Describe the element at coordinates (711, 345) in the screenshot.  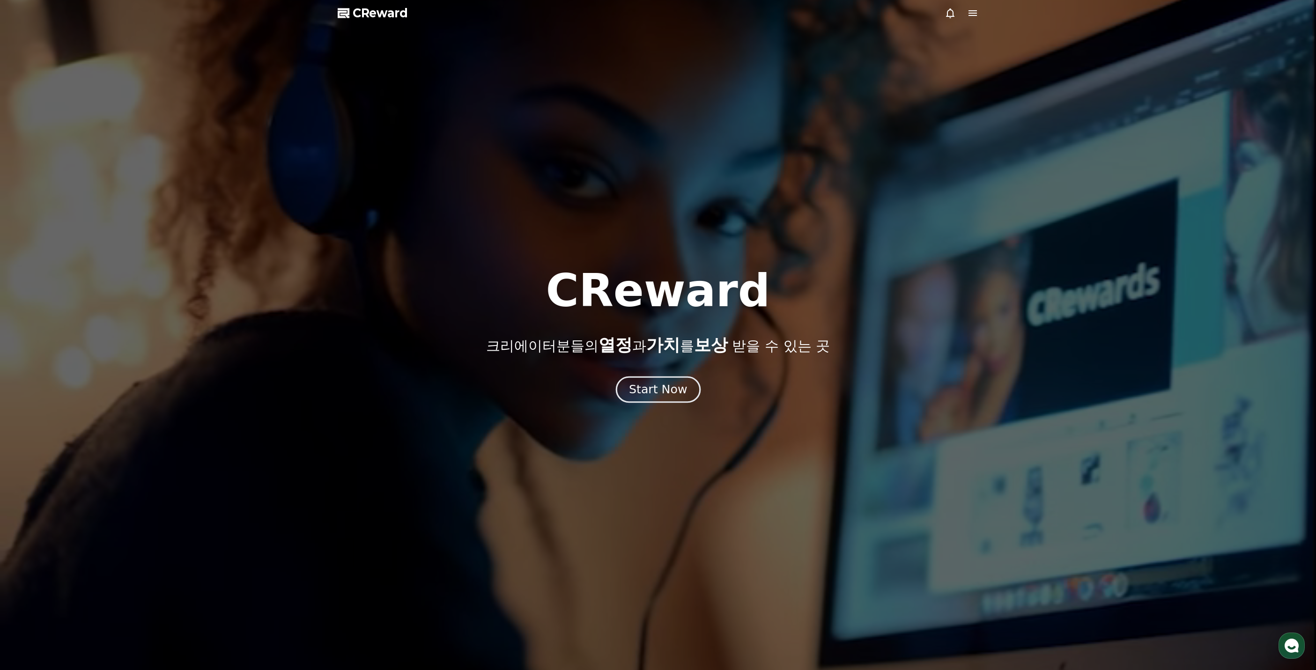
I see `span: 보상` at that location.